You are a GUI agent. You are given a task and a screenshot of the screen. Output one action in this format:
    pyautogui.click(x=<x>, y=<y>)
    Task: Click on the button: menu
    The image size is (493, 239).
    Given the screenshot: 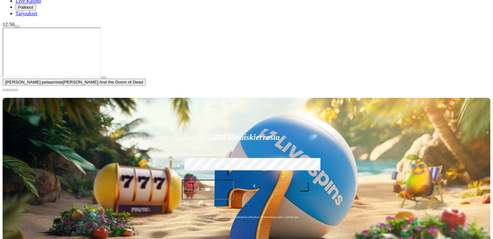 What is the action you would take?
    pyautogui.click(x=17, y=26)
    